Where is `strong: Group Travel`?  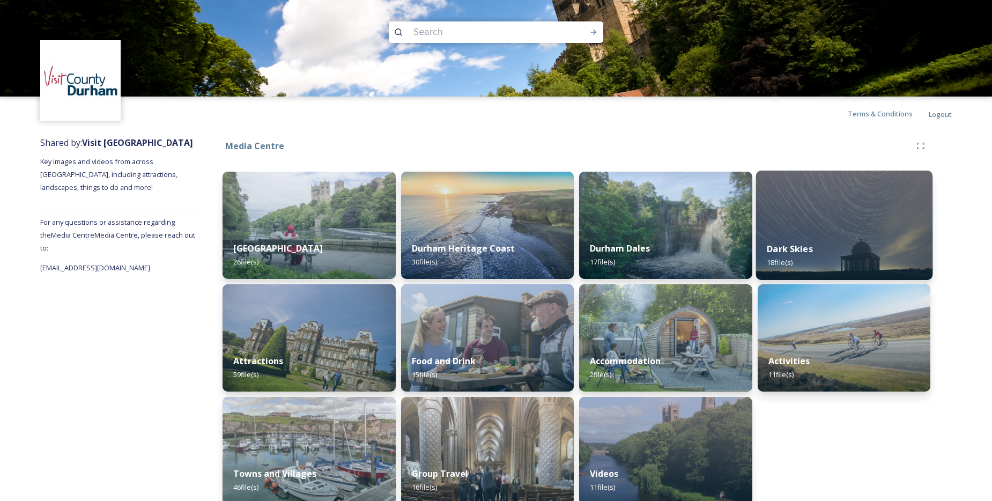
strong: Group Travel is located at coordinates (440, 474).